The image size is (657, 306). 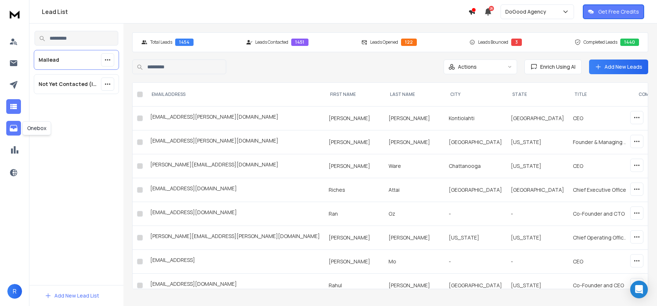 I want to click on td: Mo, so click(x=414, y=261).